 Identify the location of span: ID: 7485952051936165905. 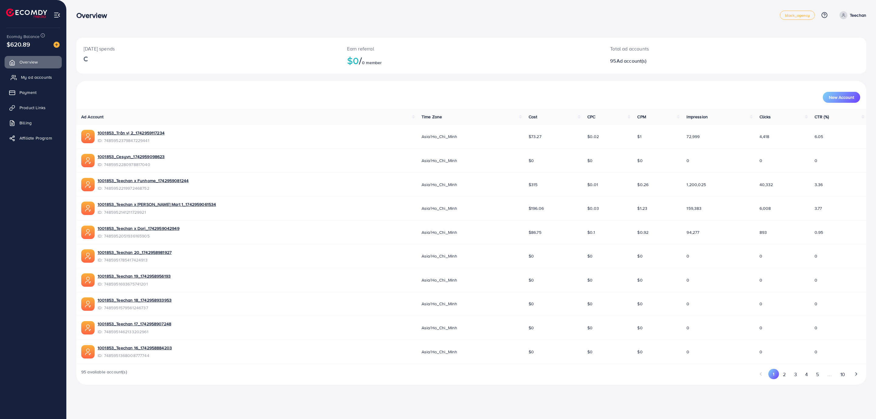
(138, 236).